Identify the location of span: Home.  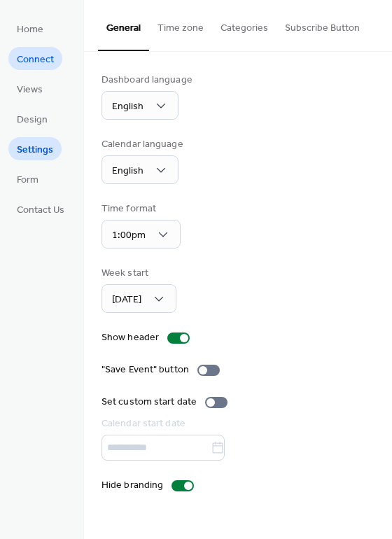
(30, 29).